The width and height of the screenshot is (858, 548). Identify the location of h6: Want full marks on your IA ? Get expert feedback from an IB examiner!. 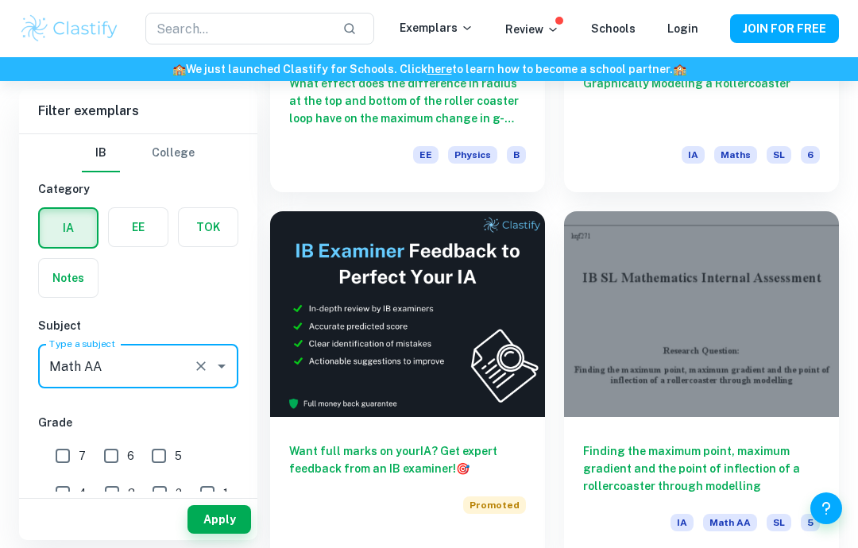
(407, 460).